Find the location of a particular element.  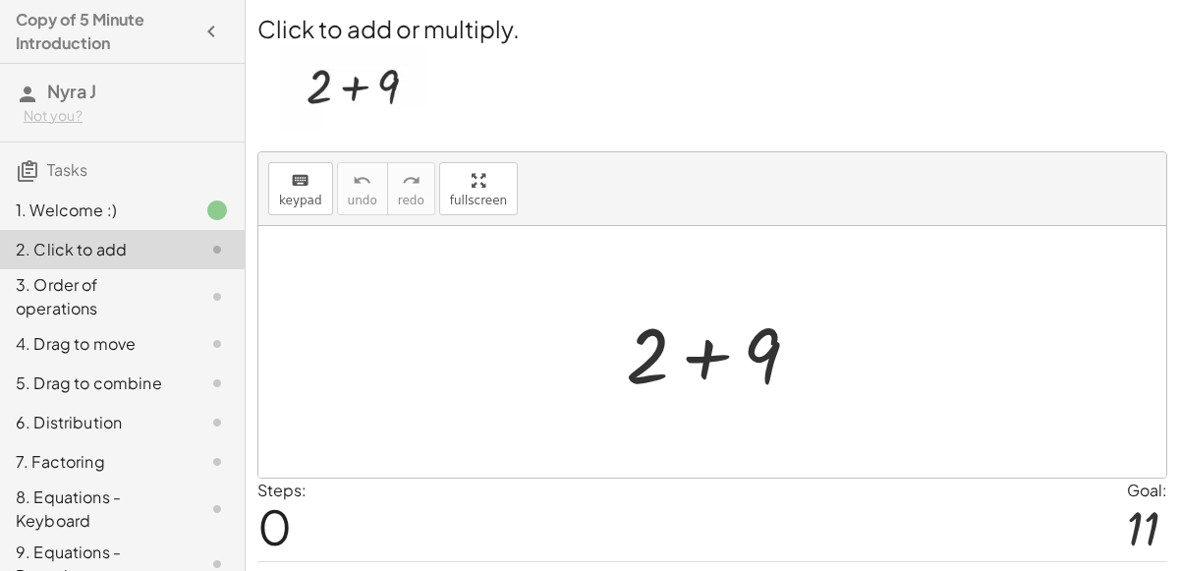

h4: Copy of 5 Minute Introduction is located at coordinates (104, 31).